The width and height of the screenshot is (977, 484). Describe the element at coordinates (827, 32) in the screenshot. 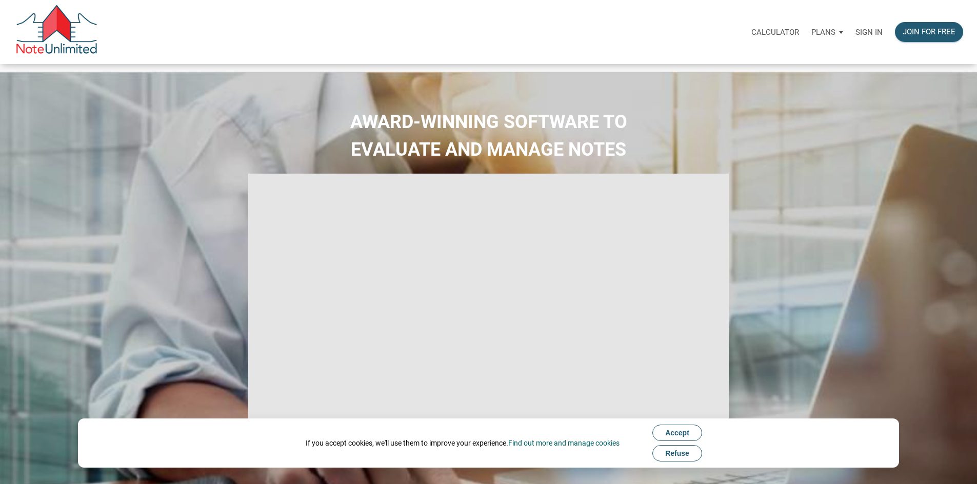

I see `a: Plans` at that location.